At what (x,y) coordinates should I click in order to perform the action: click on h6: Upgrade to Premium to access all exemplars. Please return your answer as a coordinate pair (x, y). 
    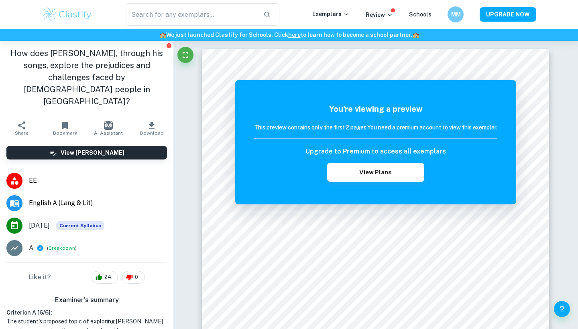
    Looking at the image, I should click on (375, 152).